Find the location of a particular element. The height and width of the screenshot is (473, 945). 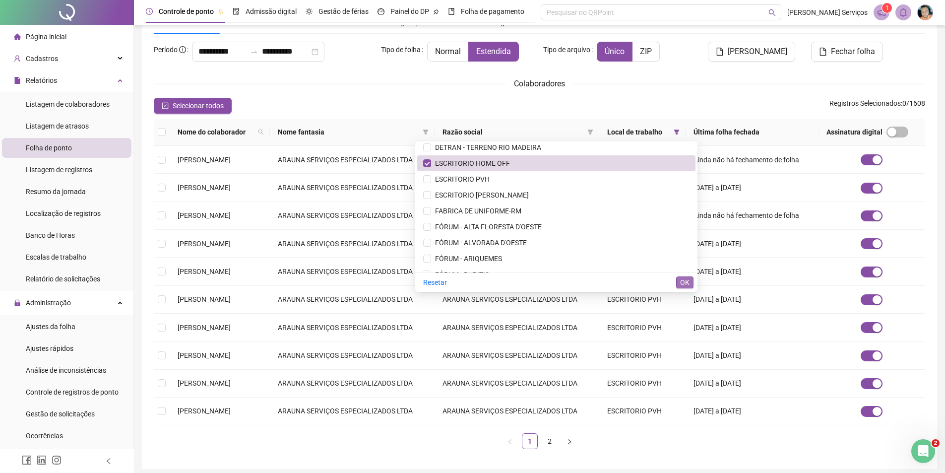

span: Razão social is located at coordinates (513, 132).